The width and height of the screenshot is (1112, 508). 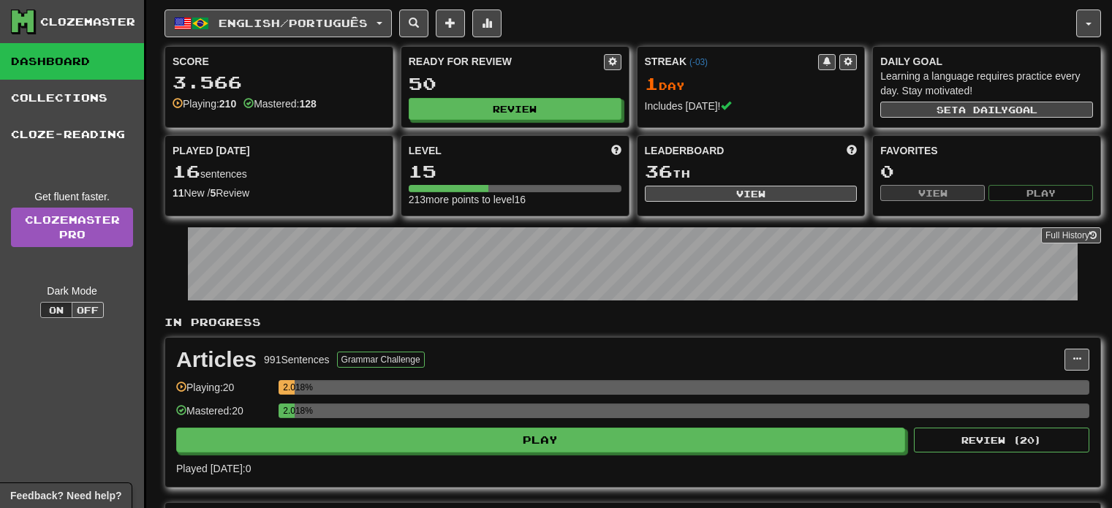 What do you see at coordinates (297, 360) in the screenshot?
I see `div: 991 Sentences` at bounding box center [297, 360].